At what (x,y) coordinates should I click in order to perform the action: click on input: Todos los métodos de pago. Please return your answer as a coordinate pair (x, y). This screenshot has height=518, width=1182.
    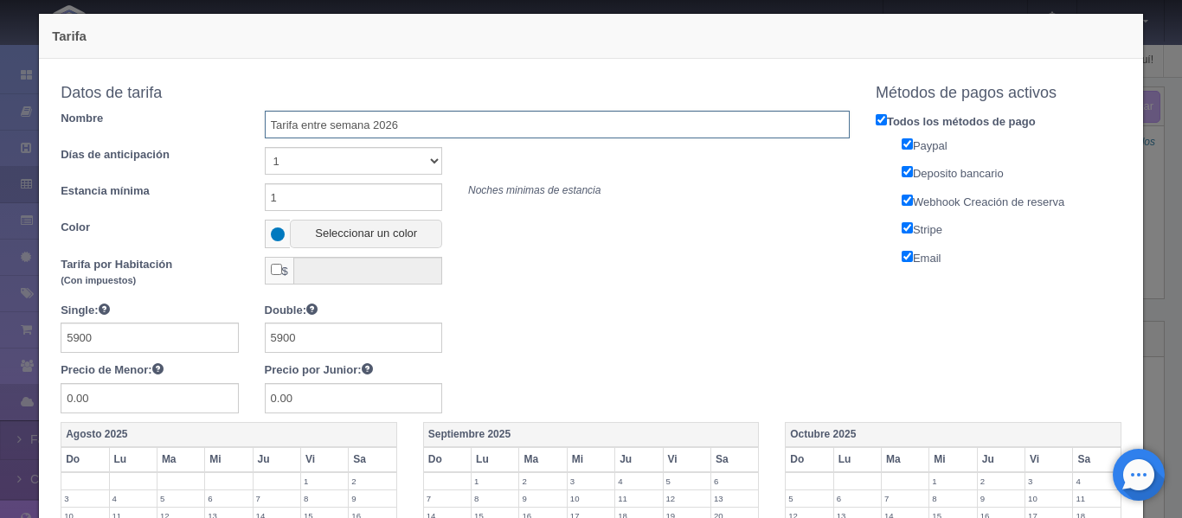
    Looking at the image, I should click on (881, 119).